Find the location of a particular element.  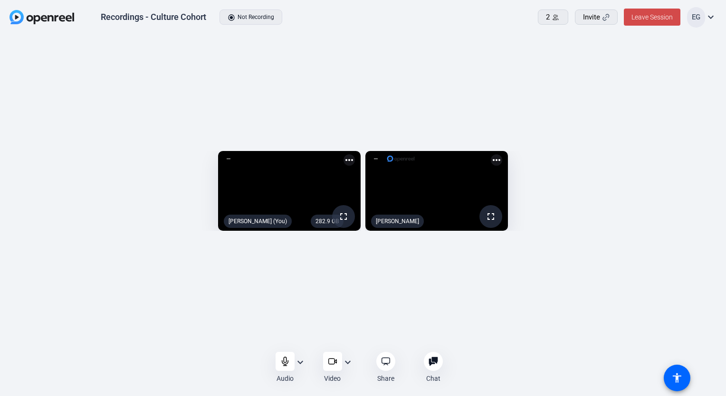

img: logo is located at coordinates (401, 159).